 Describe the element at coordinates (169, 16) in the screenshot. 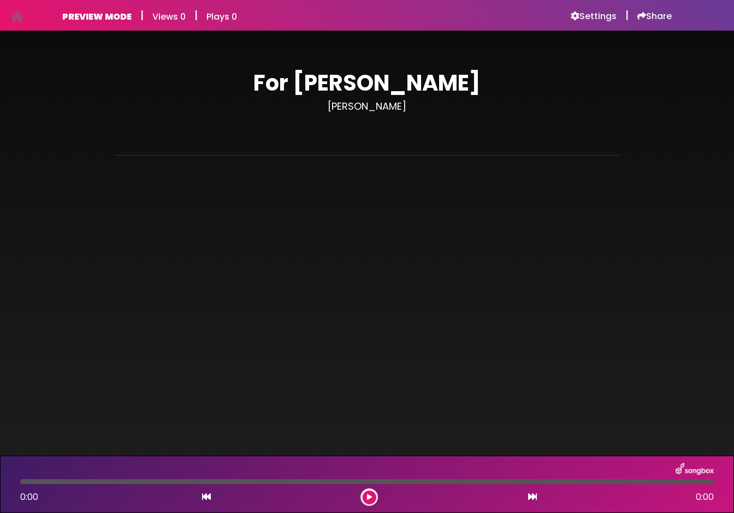

I see `h6: Views 0` at that location.